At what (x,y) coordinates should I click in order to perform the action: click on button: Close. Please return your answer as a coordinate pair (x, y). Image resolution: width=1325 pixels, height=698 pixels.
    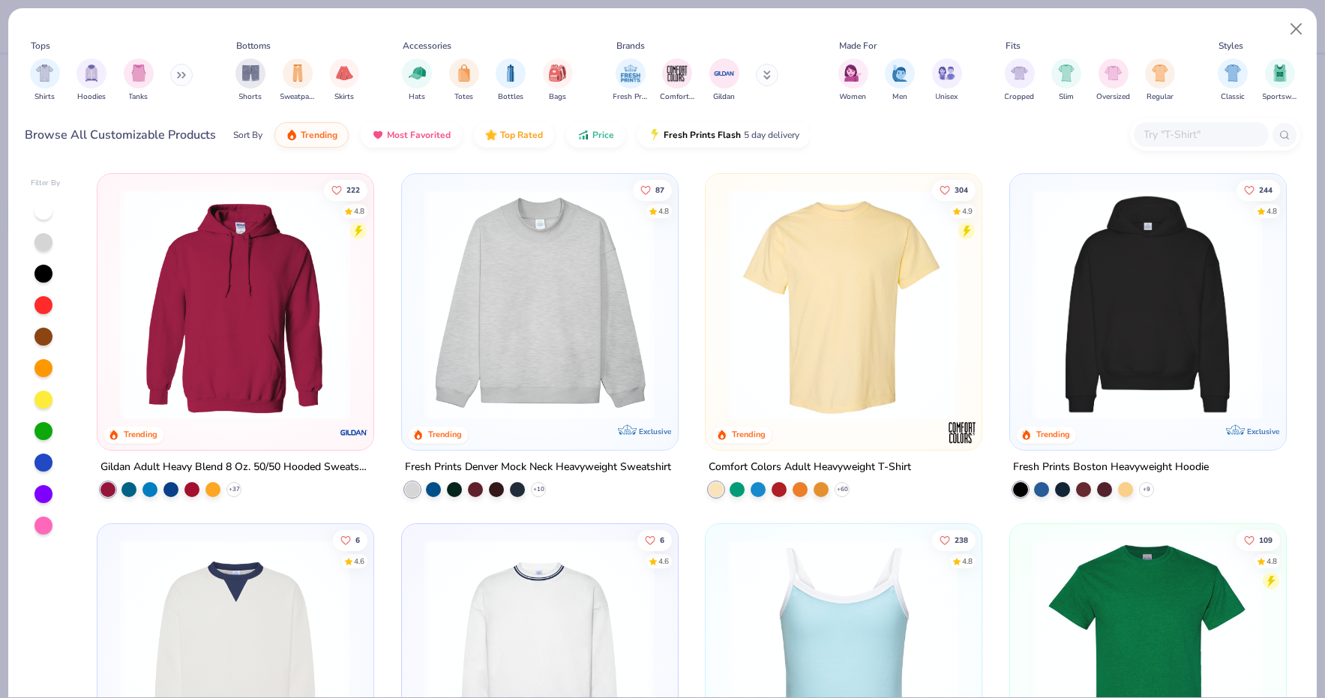
    Looking at the image, I should click on (1297, 29).